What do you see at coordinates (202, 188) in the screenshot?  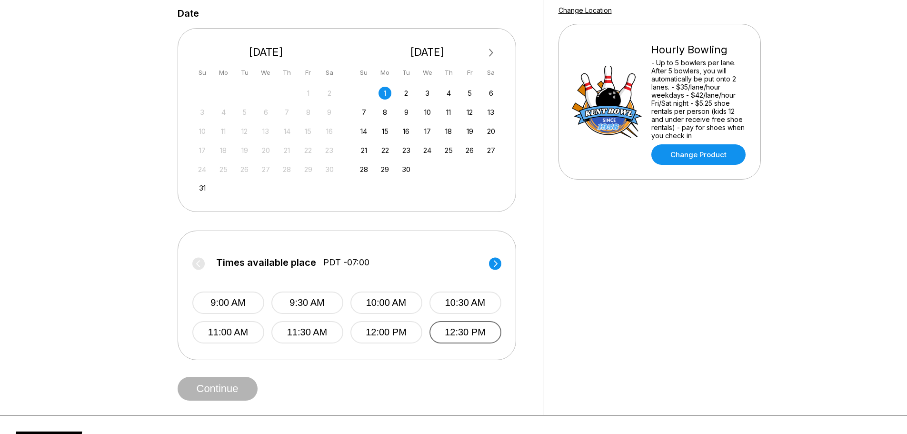 I see `div: Choose Sunday, August 31st, 2025` at bounding box center [202, 188].